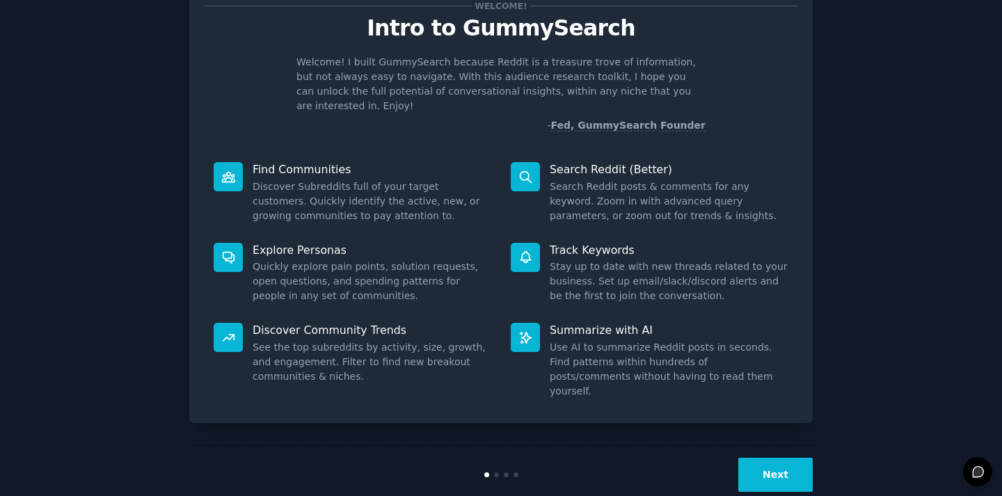 The image size is (1002, 496). What do you see at coordinates (372, 201) in the screenshot?
I see `dd: Discover Subreddits full of your target customers. Quickly identify the active, new, or growing c...` at bounding box center [372, 201].